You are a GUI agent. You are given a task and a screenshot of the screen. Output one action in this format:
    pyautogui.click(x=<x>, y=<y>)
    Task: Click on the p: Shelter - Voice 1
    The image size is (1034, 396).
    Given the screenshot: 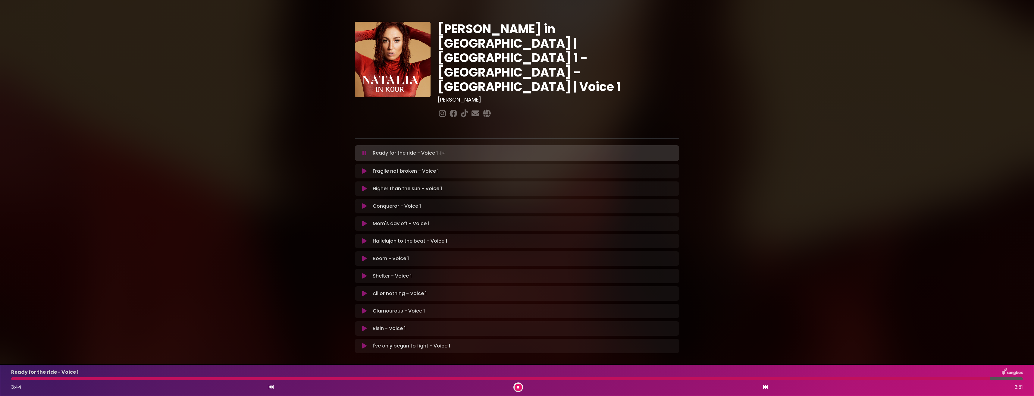 What is the action you would take?
    pyautogui.click(x=392, y=276)
    